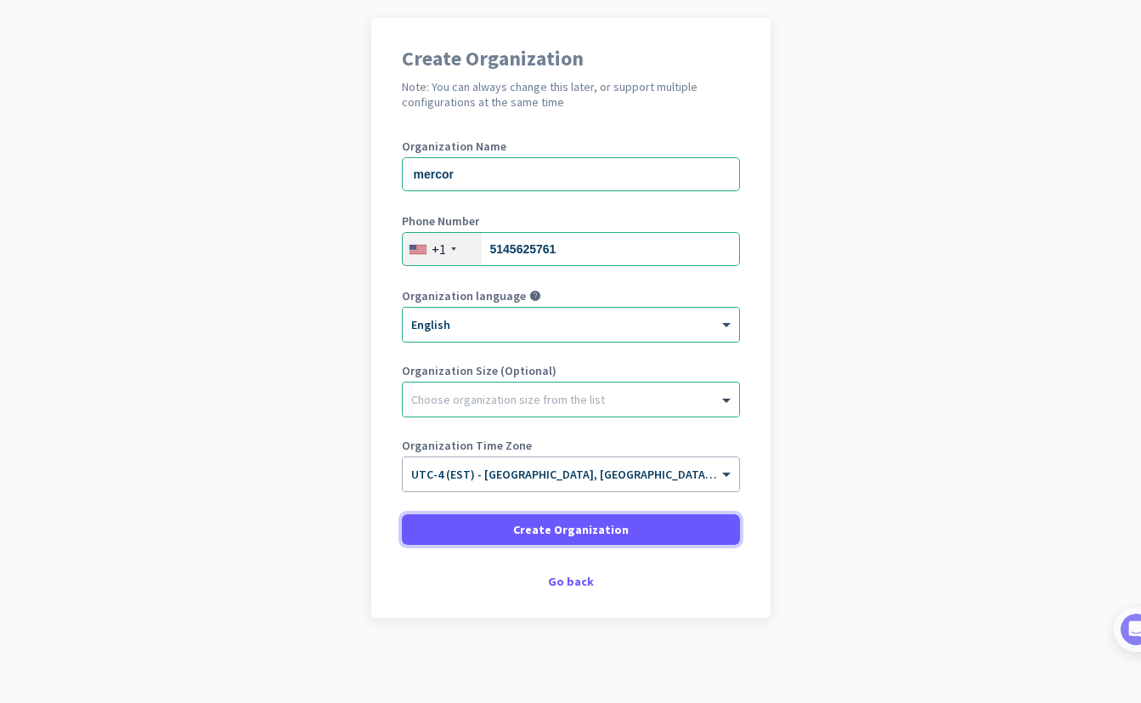 This screenshot has height=703, width=1141. I want to click on label: Organization Time Zone, so click(571, 445).